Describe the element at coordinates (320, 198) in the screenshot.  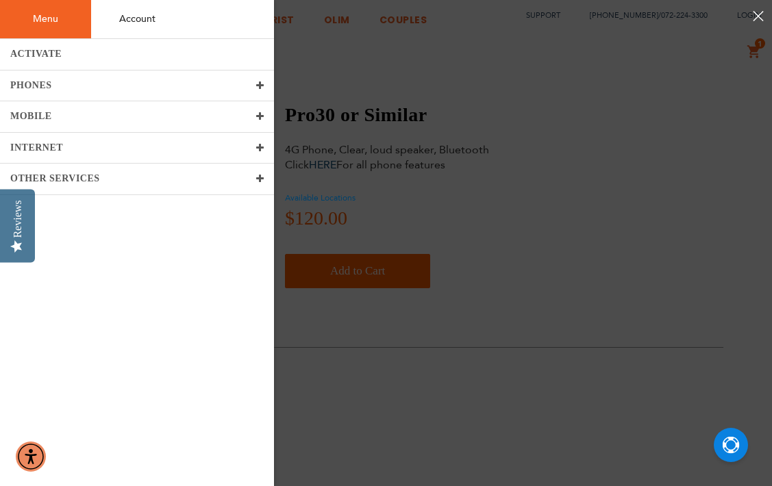
I see `span: Available Locations` at that location.